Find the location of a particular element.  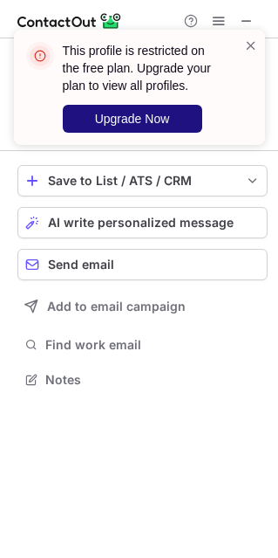

button: Add to email campaign is located at coordinates (142, 306).